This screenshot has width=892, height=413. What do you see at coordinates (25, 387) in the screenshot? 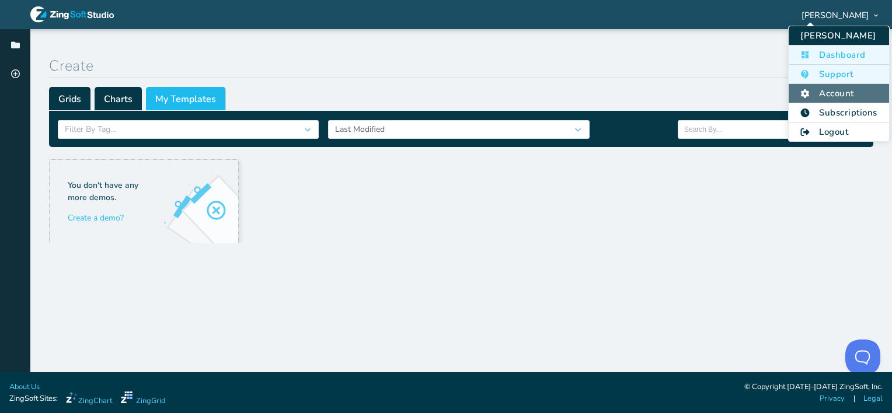
I see `a: About Us` at bounding box center [25, 387].